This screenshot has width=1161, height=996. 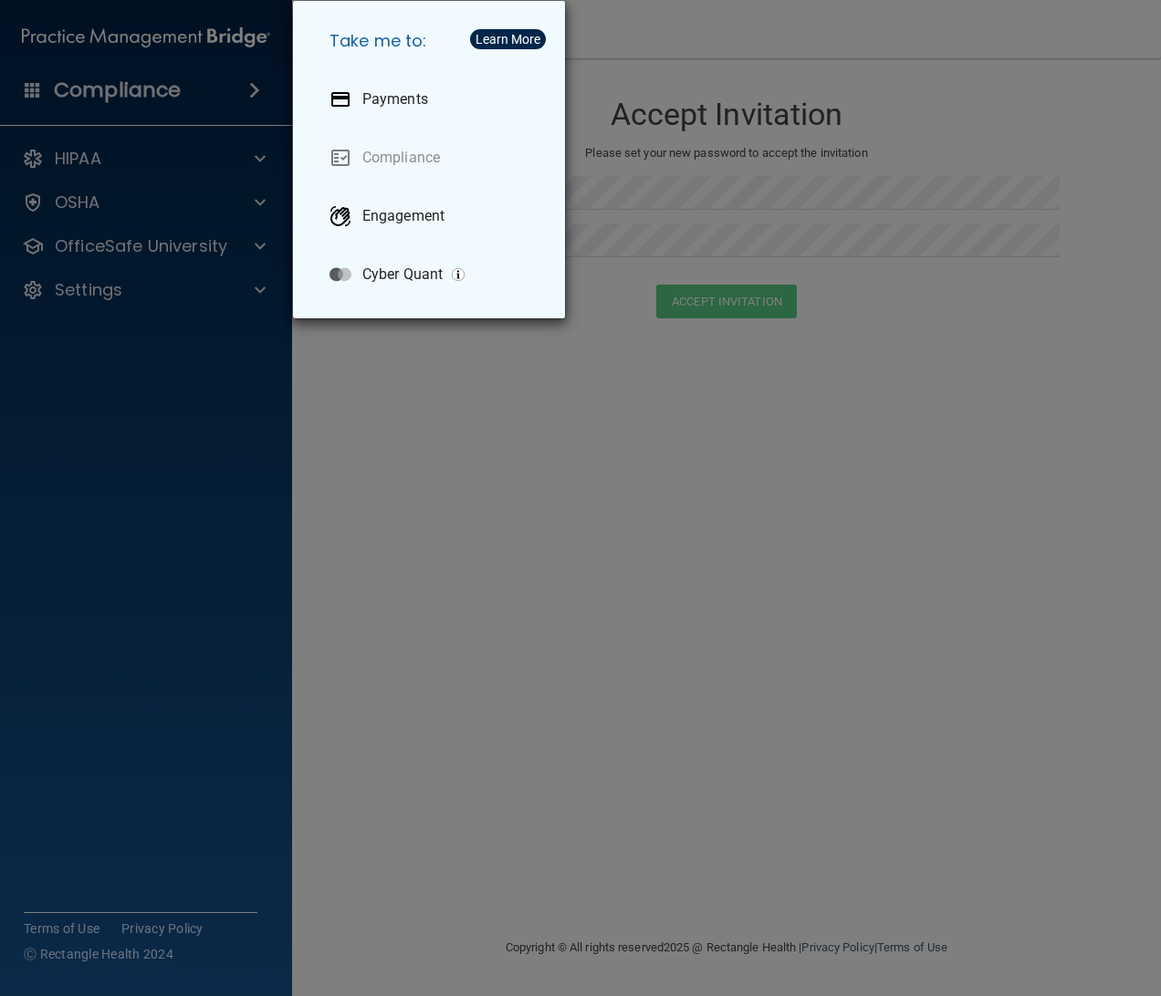 I want to click on a: Payments, so click(x=433, y=99).